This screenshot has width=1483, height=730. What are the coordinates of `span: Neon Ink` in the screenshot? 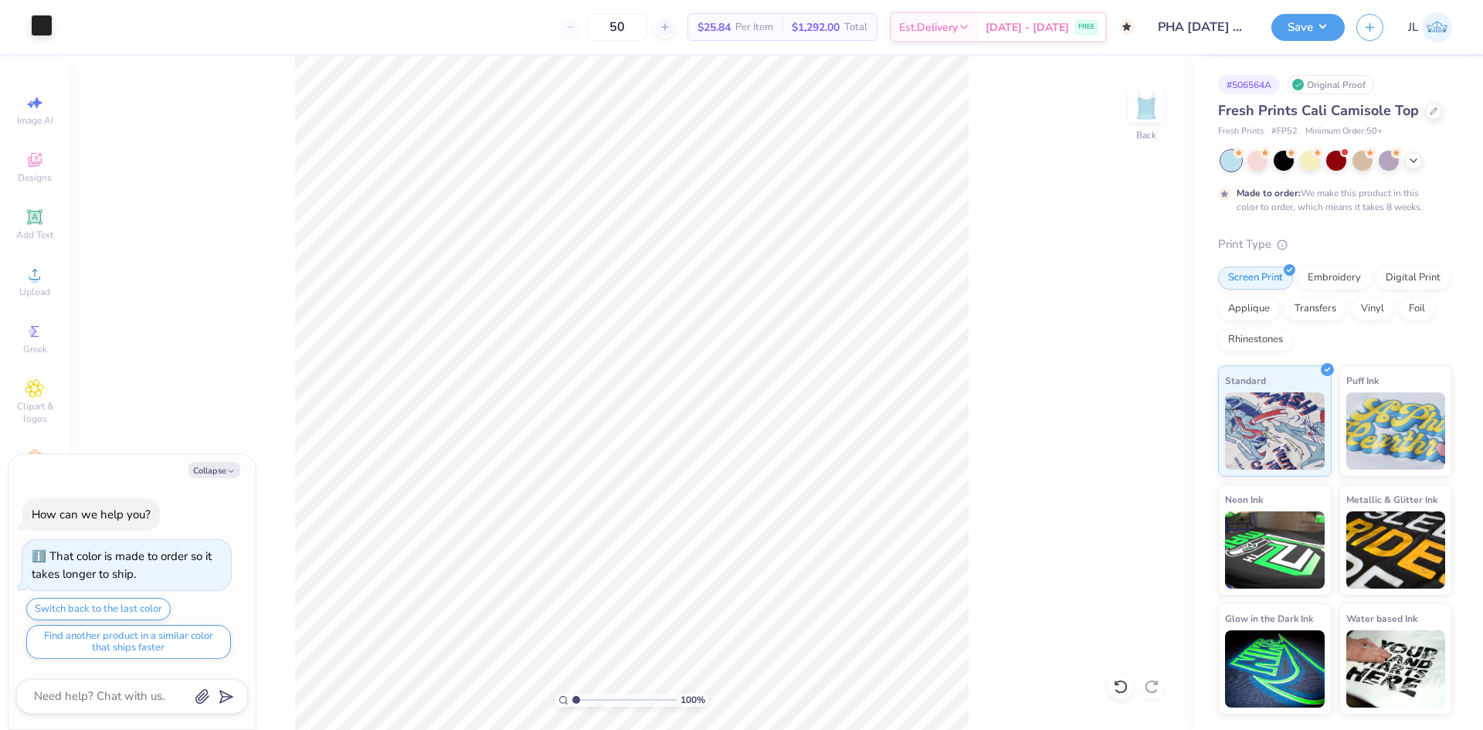 It's located at (1244, 499).